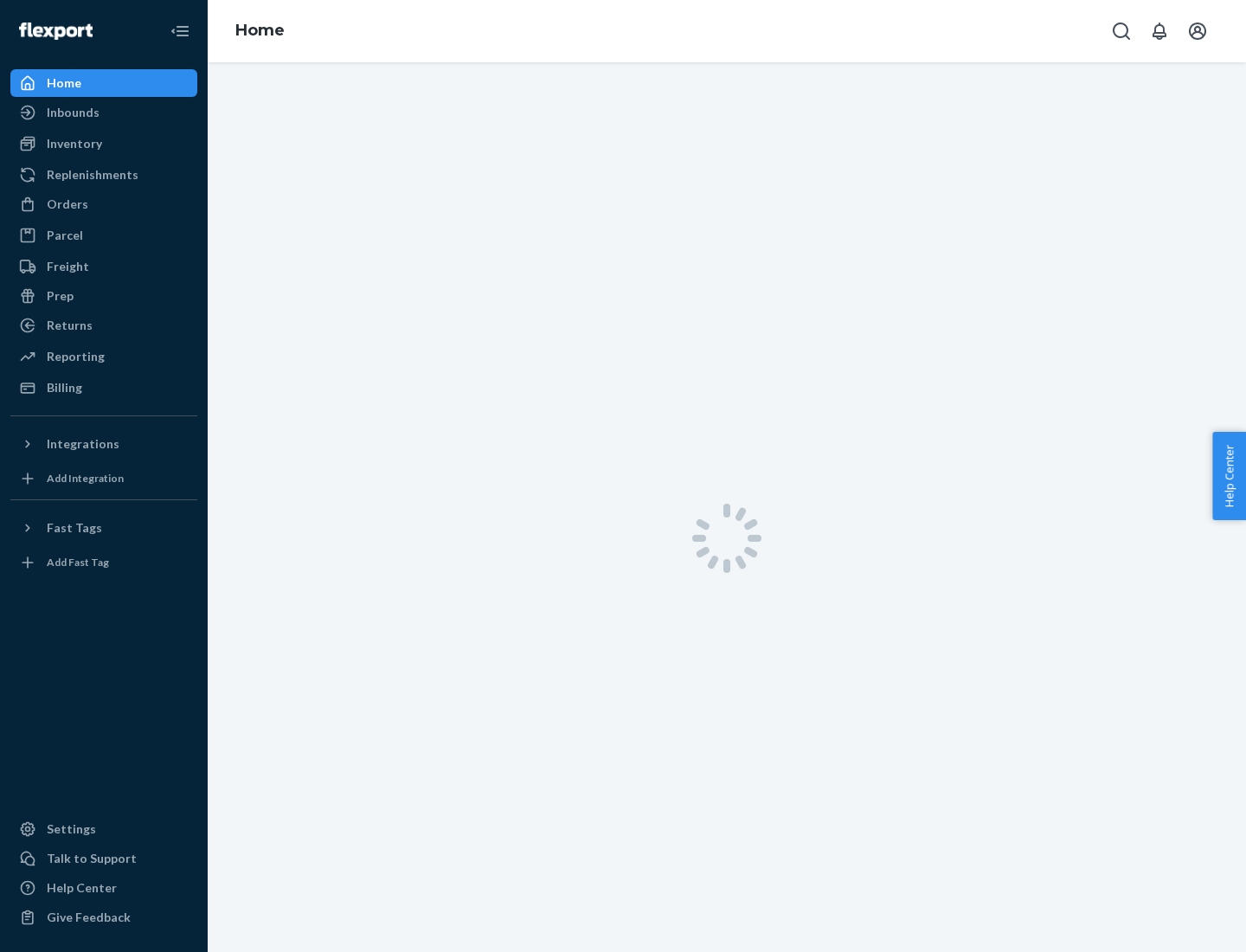 The height and width of the screenshot is (952, 1246). Describe the element at coordinates (55, 31) in the screenshot. I see `img: Flexport logo` at that location.